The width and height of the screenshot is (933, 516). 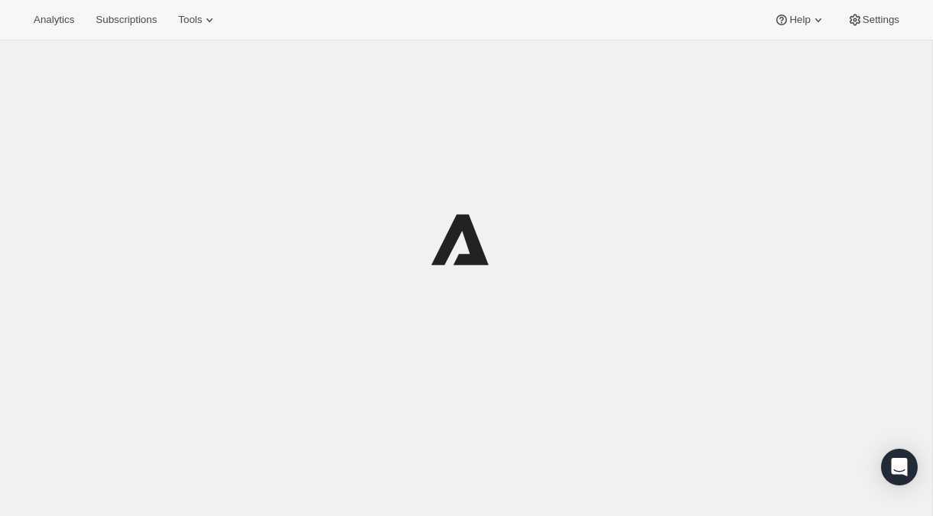 I want to click on span: Help, so click(x=799, y=20).